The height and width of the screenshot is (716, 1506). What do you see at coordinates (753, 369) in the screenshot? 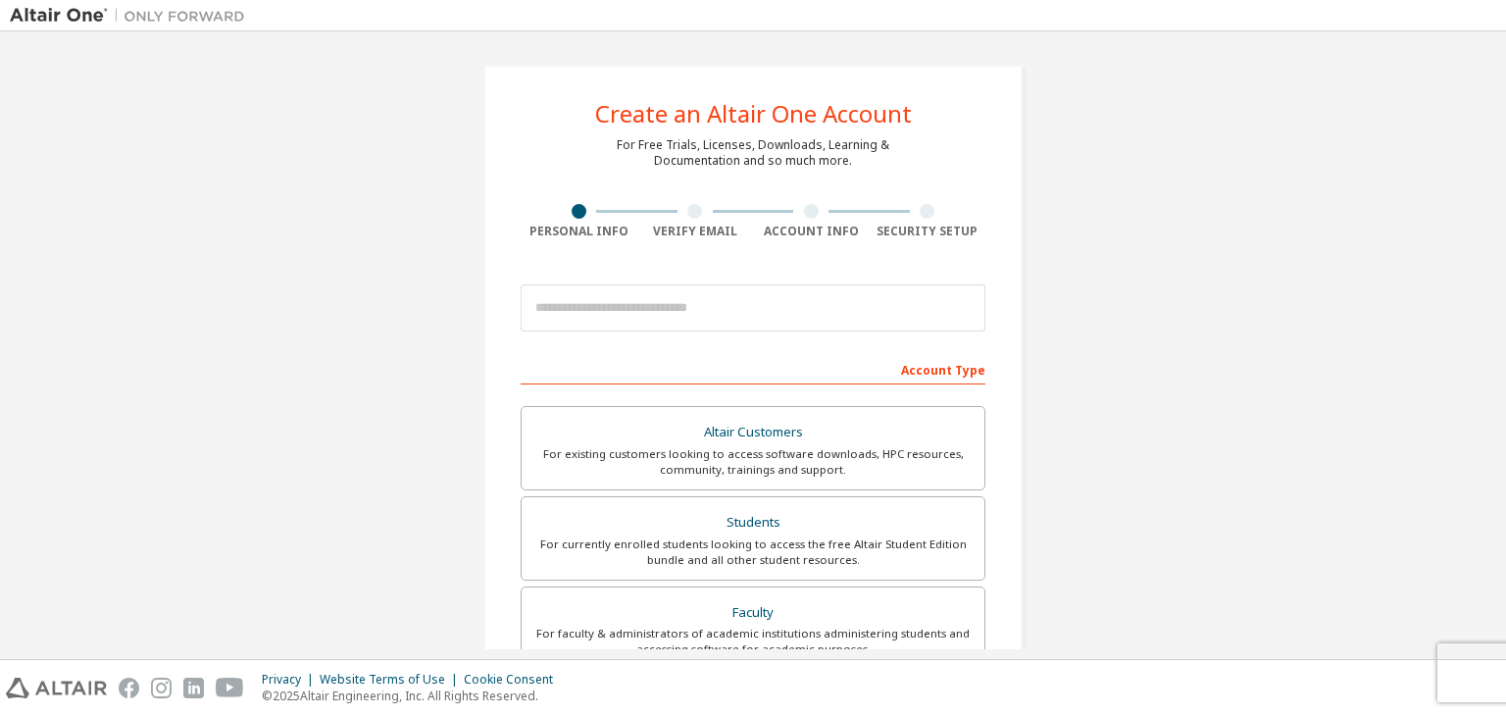
I see `div: Account Type` at bounding box center [753, 369].